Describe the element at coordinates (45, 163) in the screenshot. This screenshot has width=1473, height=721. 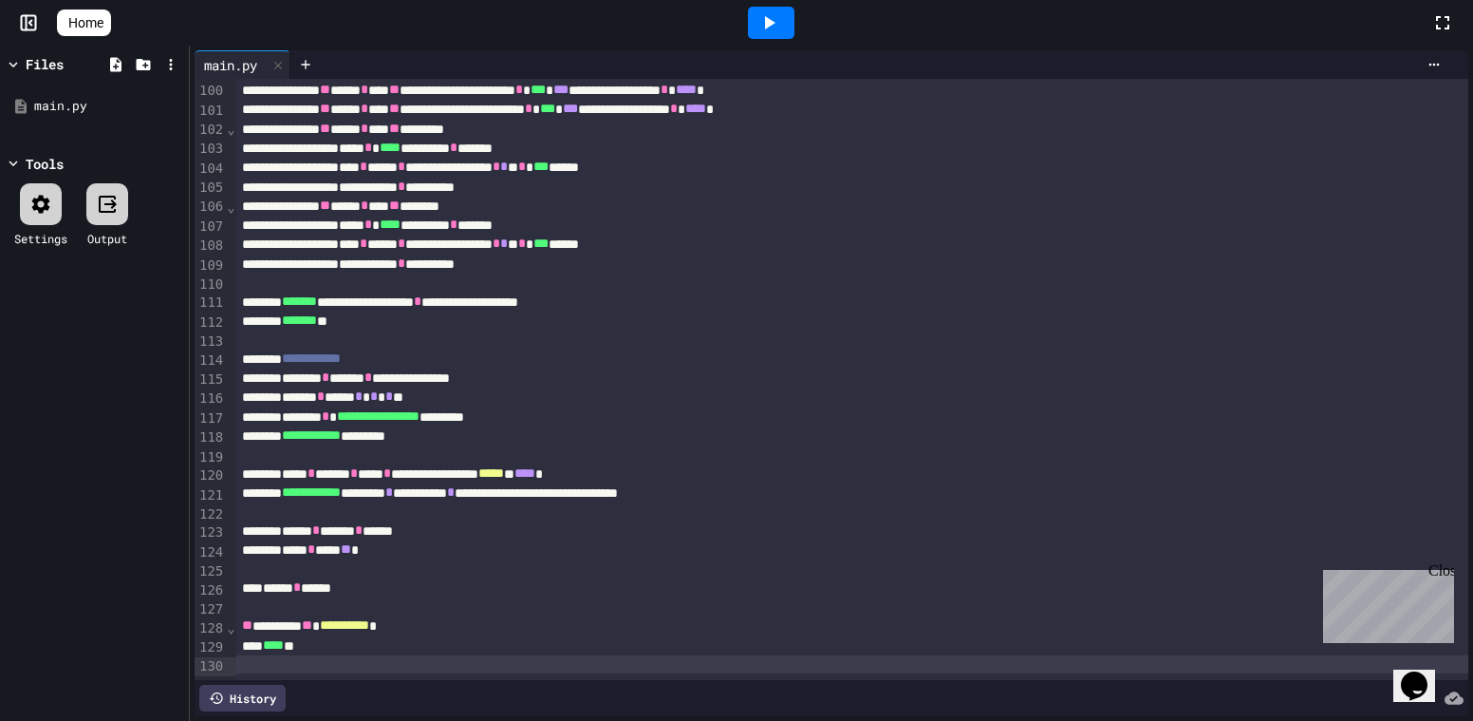
I see `div: Tools` at that location.